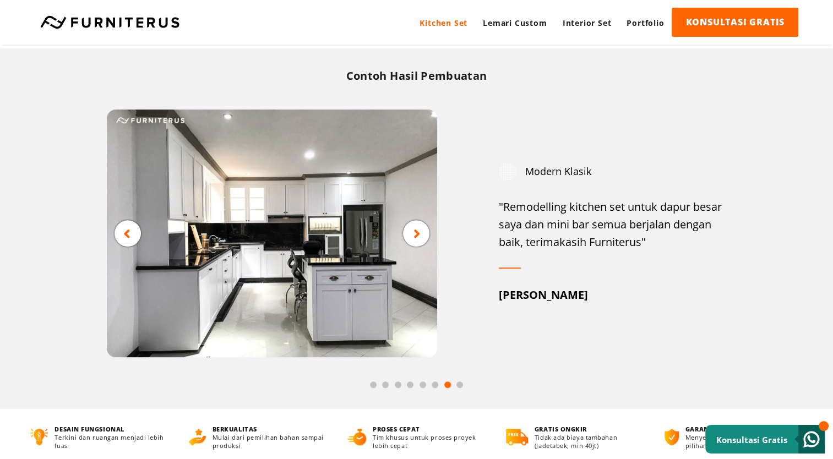 This screenshot has width=833, height=459. What do you see at coordinates (111, 441) in the screenshot?
I see `p: Terkini dan ruangan menjadi lebih luas` at bounding box center [111, 441].